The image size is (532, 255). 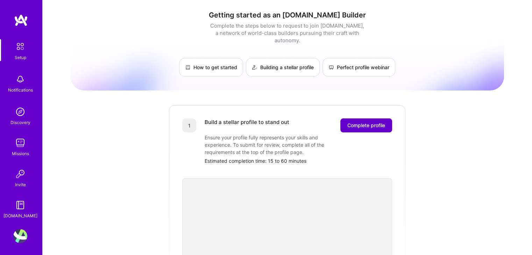 What do you see at coordinates (20, 205) in the screenshot?
I see `img: guide book` at bounding box center [20, 205].